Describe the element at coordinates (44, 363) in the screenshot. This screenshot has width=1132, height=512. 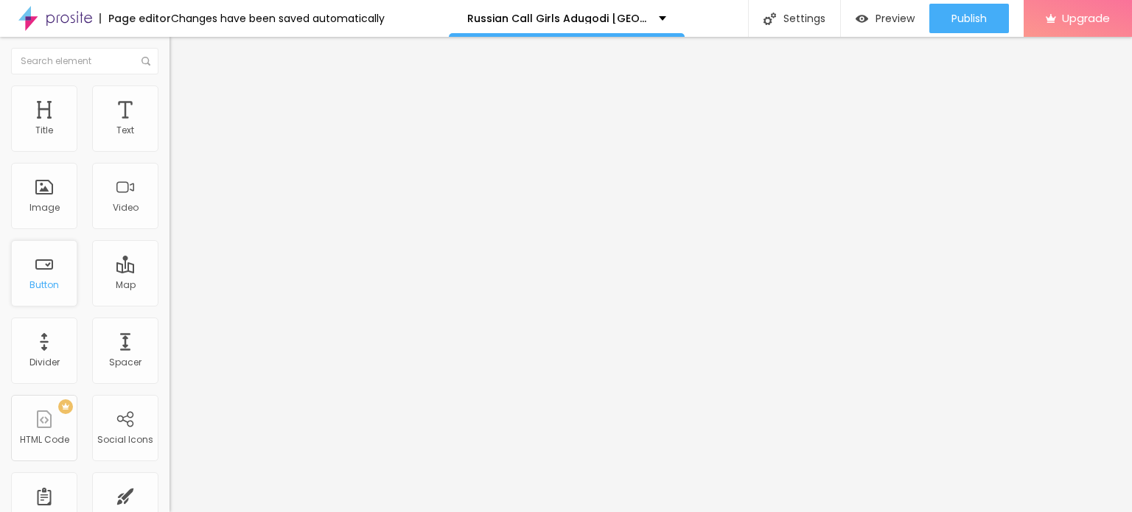
I see `div: Divider` at that location.